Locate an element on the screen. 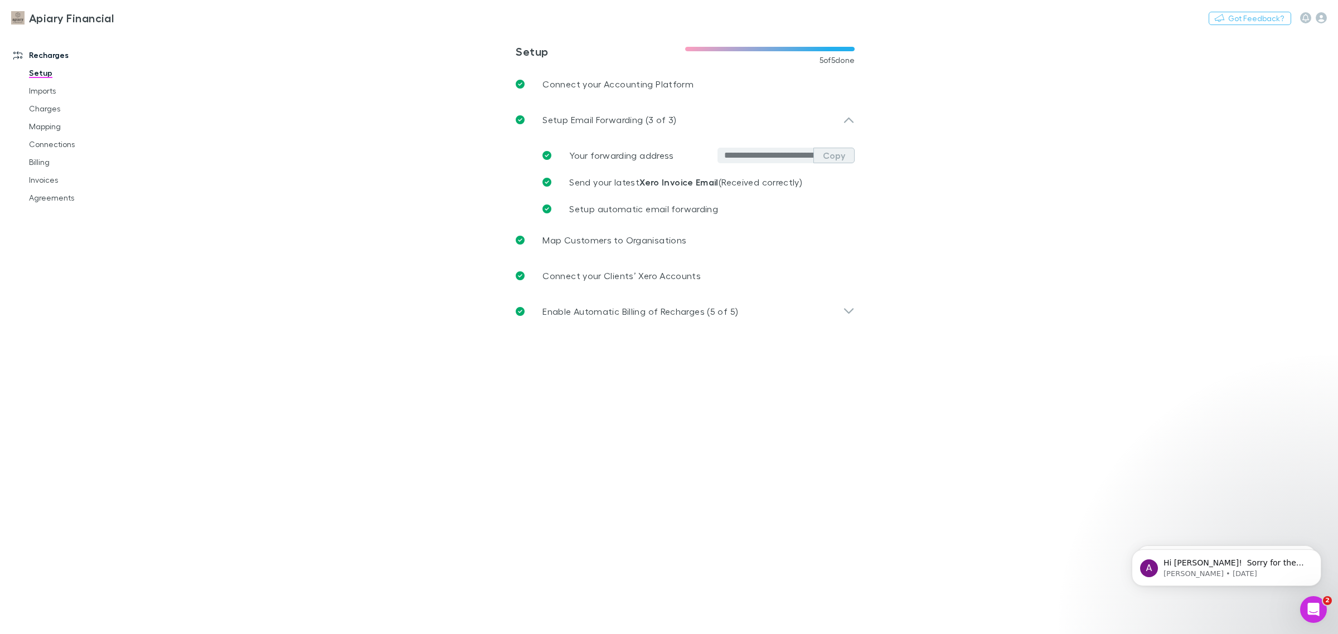 This screenshot has width=1338, height=634. button: Got Feedback? is located at coordinates (1250, 18).